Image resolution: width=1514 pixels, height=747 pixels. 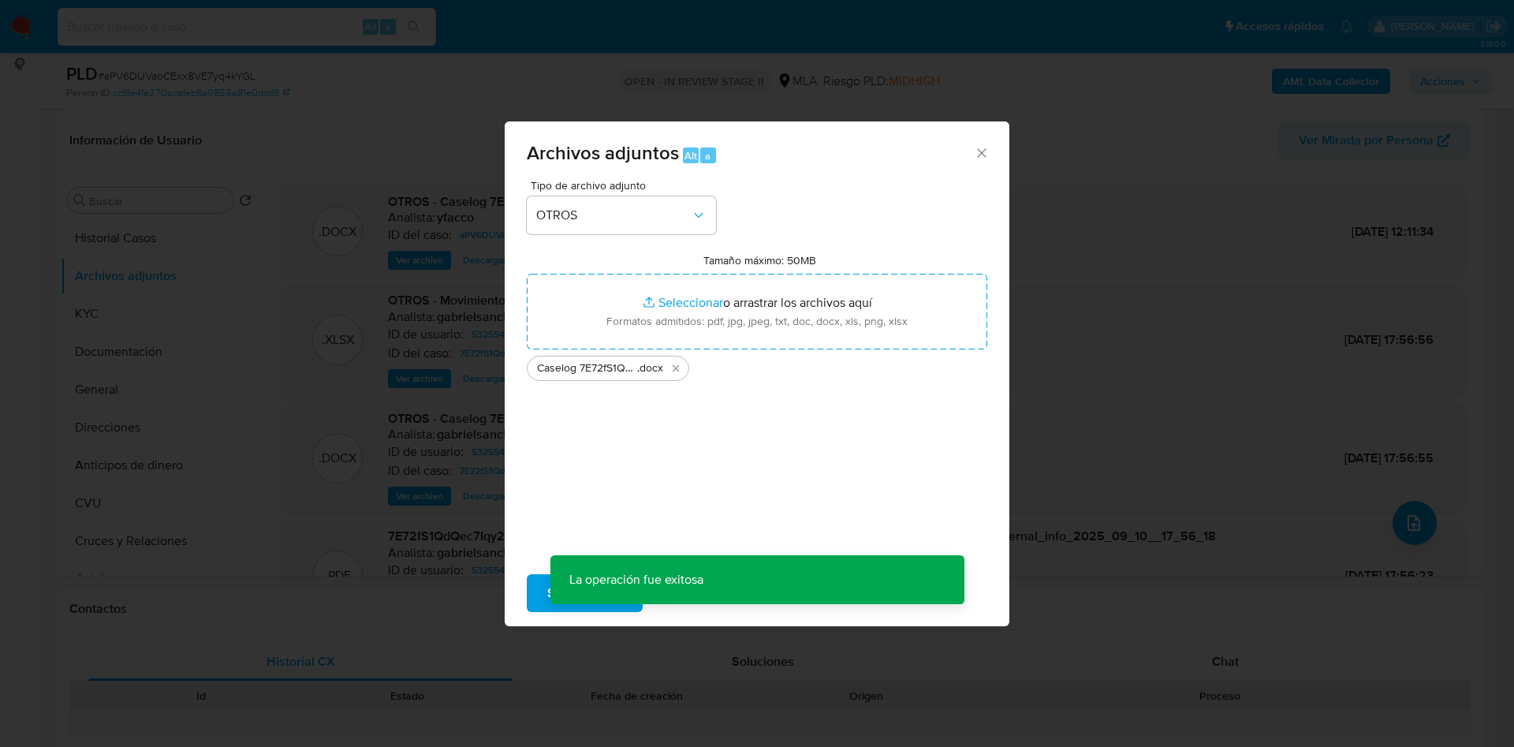 I want to click on span: .docx, so click(x=650, y=368).